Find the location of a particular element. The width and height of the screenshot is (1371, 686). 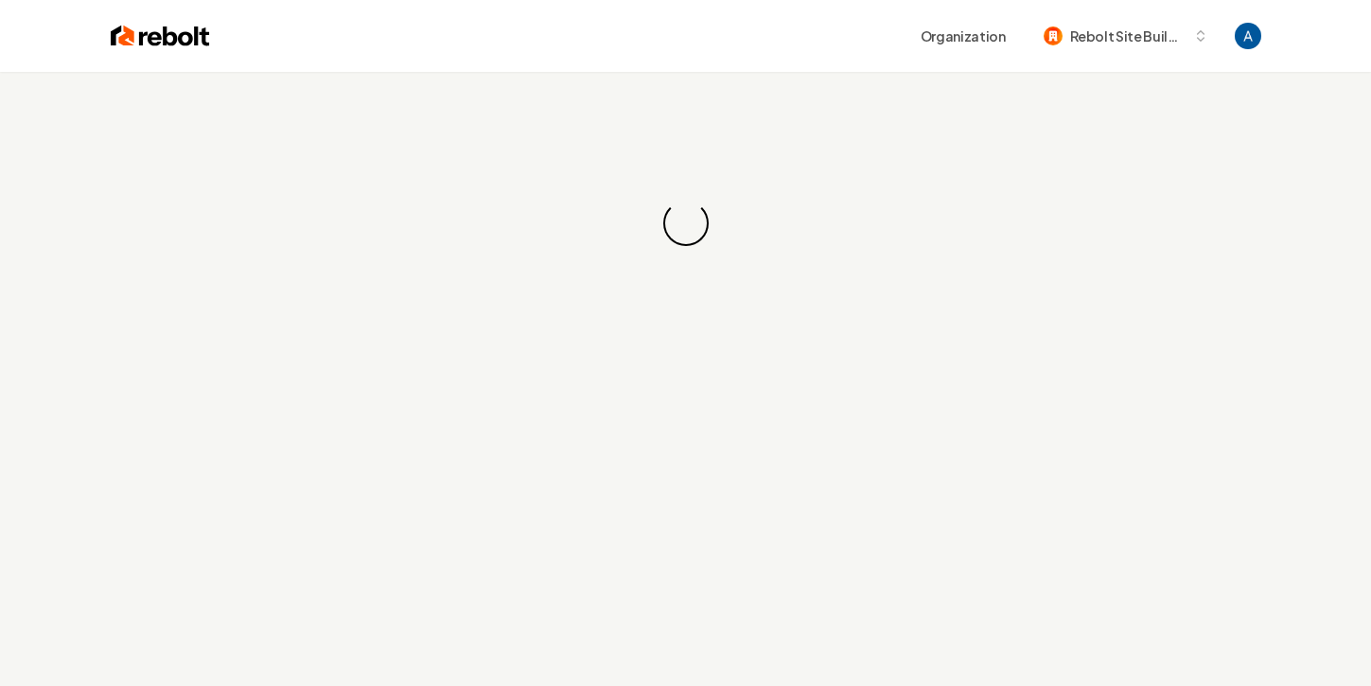

img: Andrew Magana is located at coordinates (1248, 36).